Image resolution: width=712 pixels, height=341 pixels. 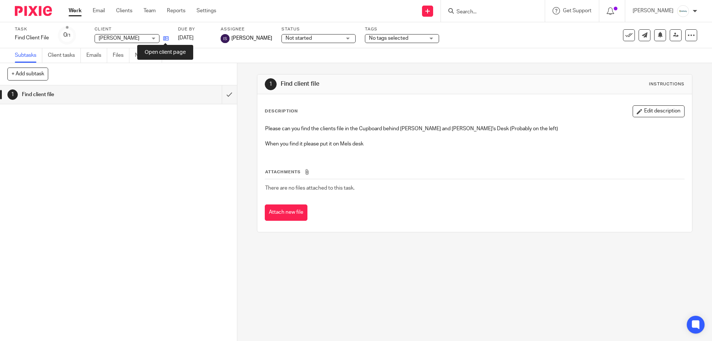 I want to click on a: Emails, so click(x=97, y=55).